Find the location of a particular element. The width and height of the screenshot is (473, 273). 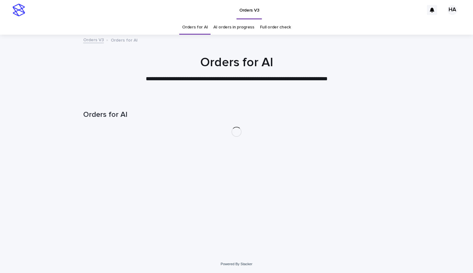

a: Powered By Stacker is located at coordinates (236, 264).